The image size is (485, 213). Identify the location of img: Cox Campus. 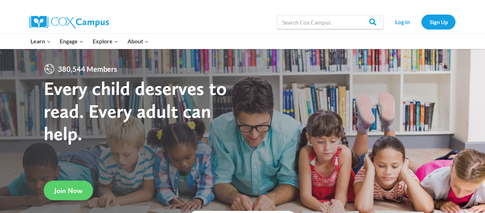
(69, 22).